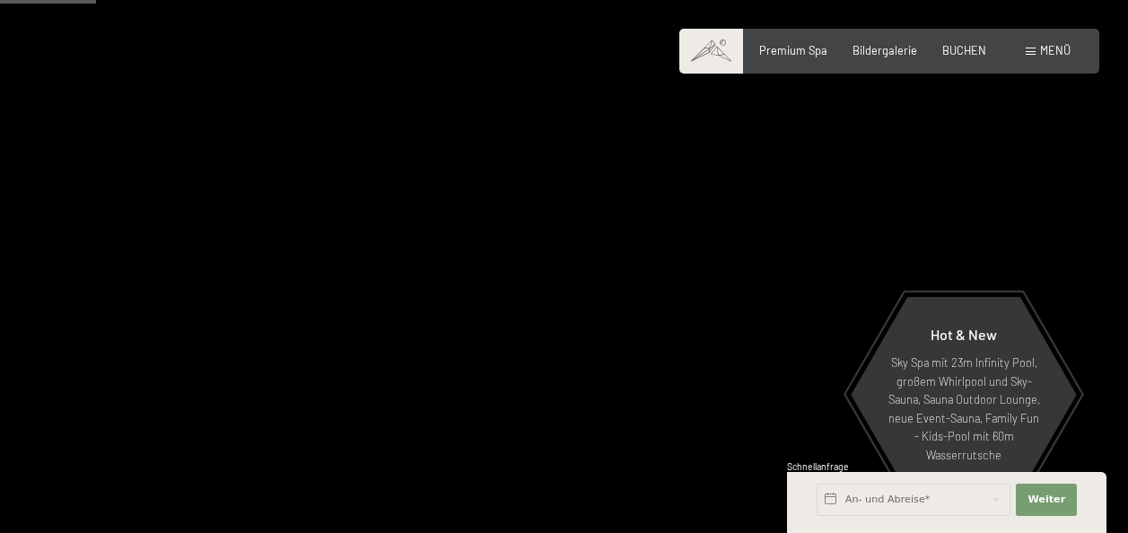 This screenshot has width=1128, height=533. Describe the element at coordinates (885, 50) in the screenshot. I see `span: Bildergalerie` at that location.